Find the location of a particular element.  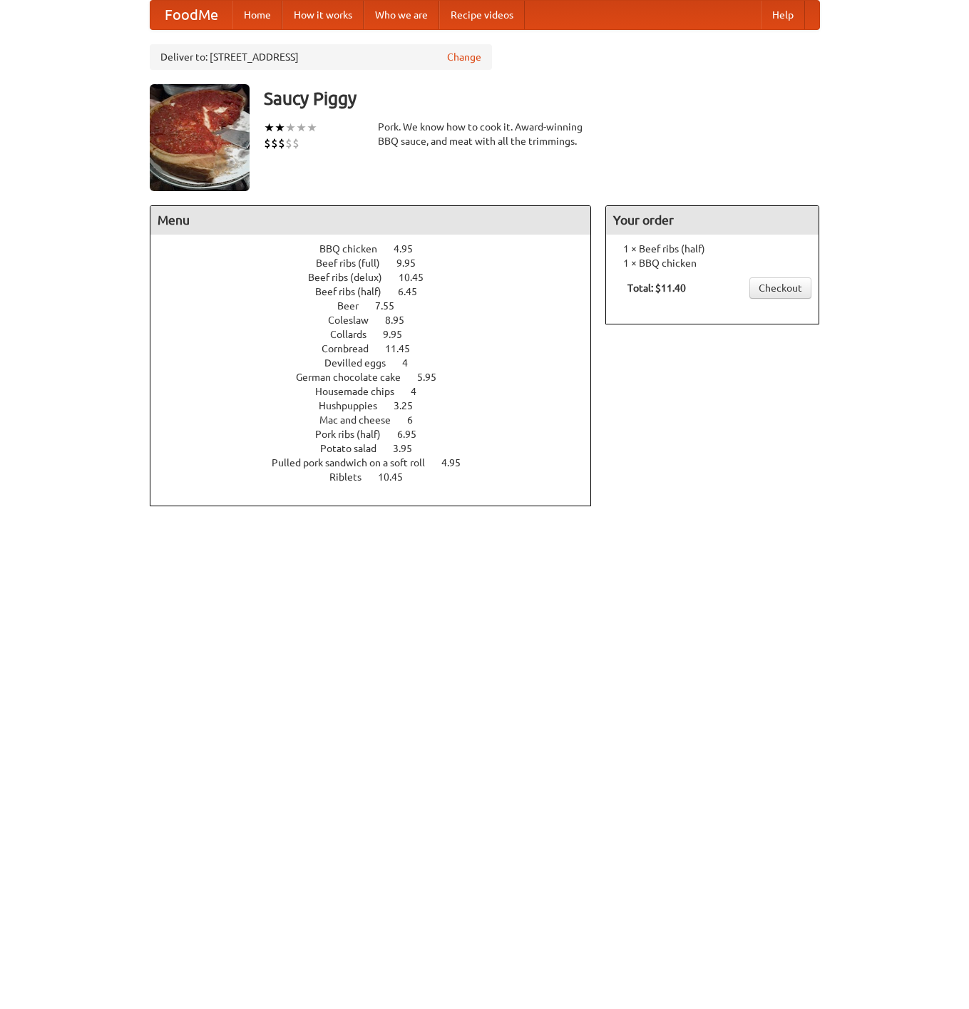

a: Mac and cheese 6 is located at coordinates (379, 420).